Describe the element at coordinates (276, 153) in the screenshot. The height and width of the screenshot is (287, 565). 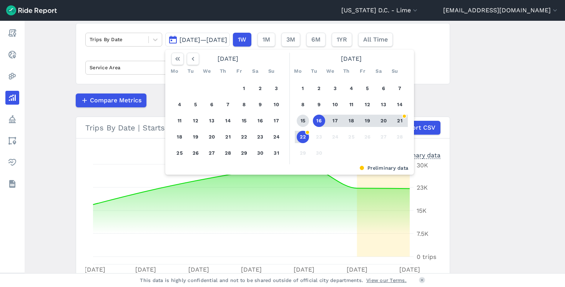
I see `button: 31` at that location.